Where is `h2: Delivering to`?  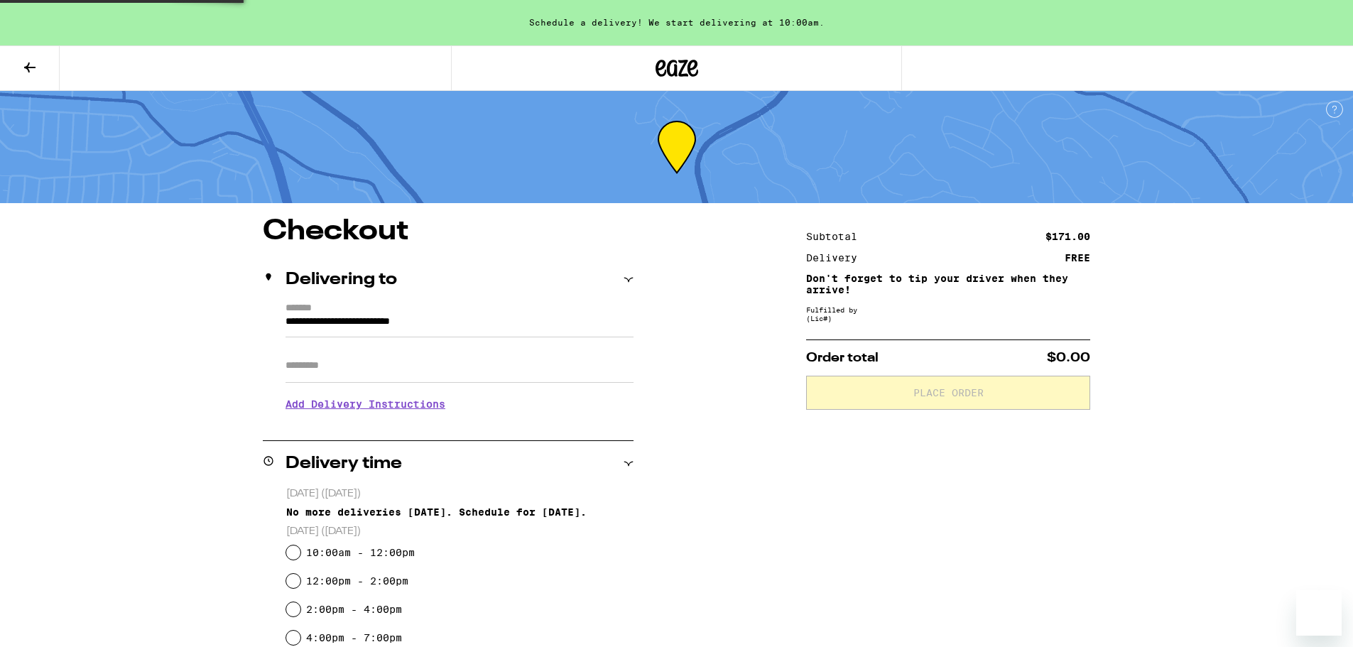
h2: Delivering to is located at coordinates (341, 280).